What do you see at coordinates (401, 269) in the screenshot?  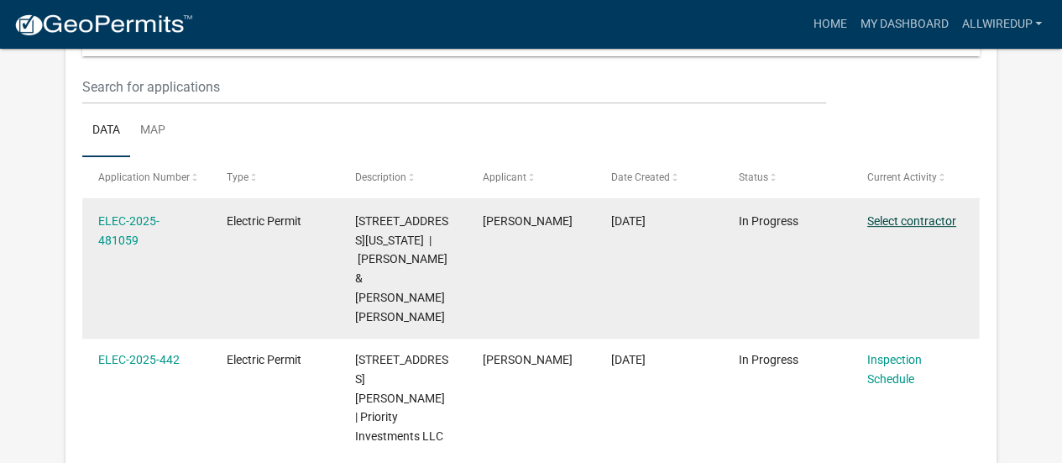 I see `span: 55 VIRGINIA AVENUE | Smith Ronald L & Ann Irene` at bounding box center [401, 269].